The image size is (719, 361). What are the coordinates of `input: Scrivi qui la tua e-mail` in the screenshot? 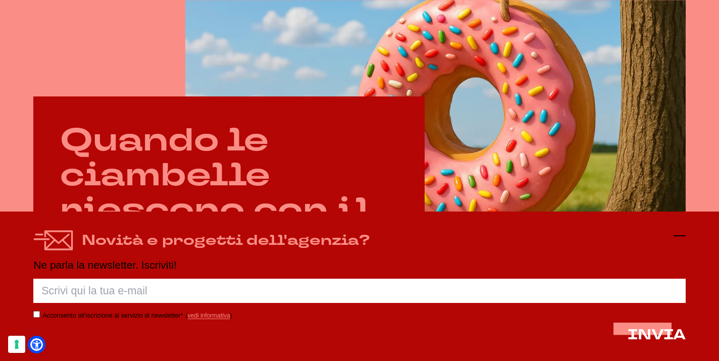 It's located at (359, 291).